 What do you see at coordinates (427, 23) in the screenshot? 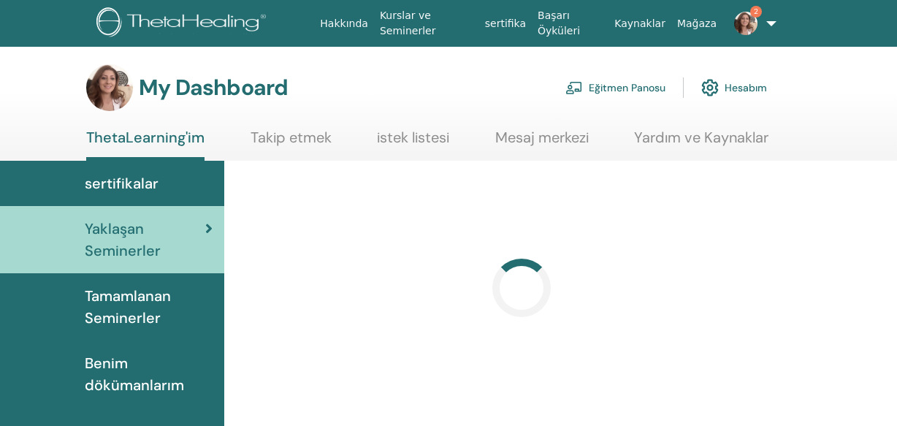
I see `a: Kurslar ve Seminerler` at bounding box center [427, 23].